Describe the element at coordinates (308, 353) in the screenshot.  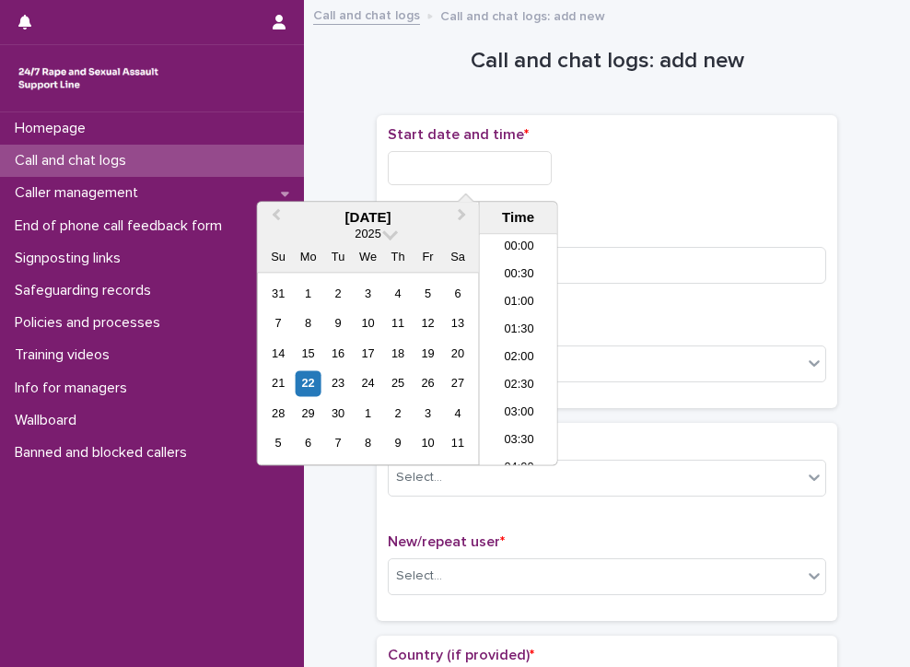
I see `div: Choose Monday, September 15th, 2025` at that location.